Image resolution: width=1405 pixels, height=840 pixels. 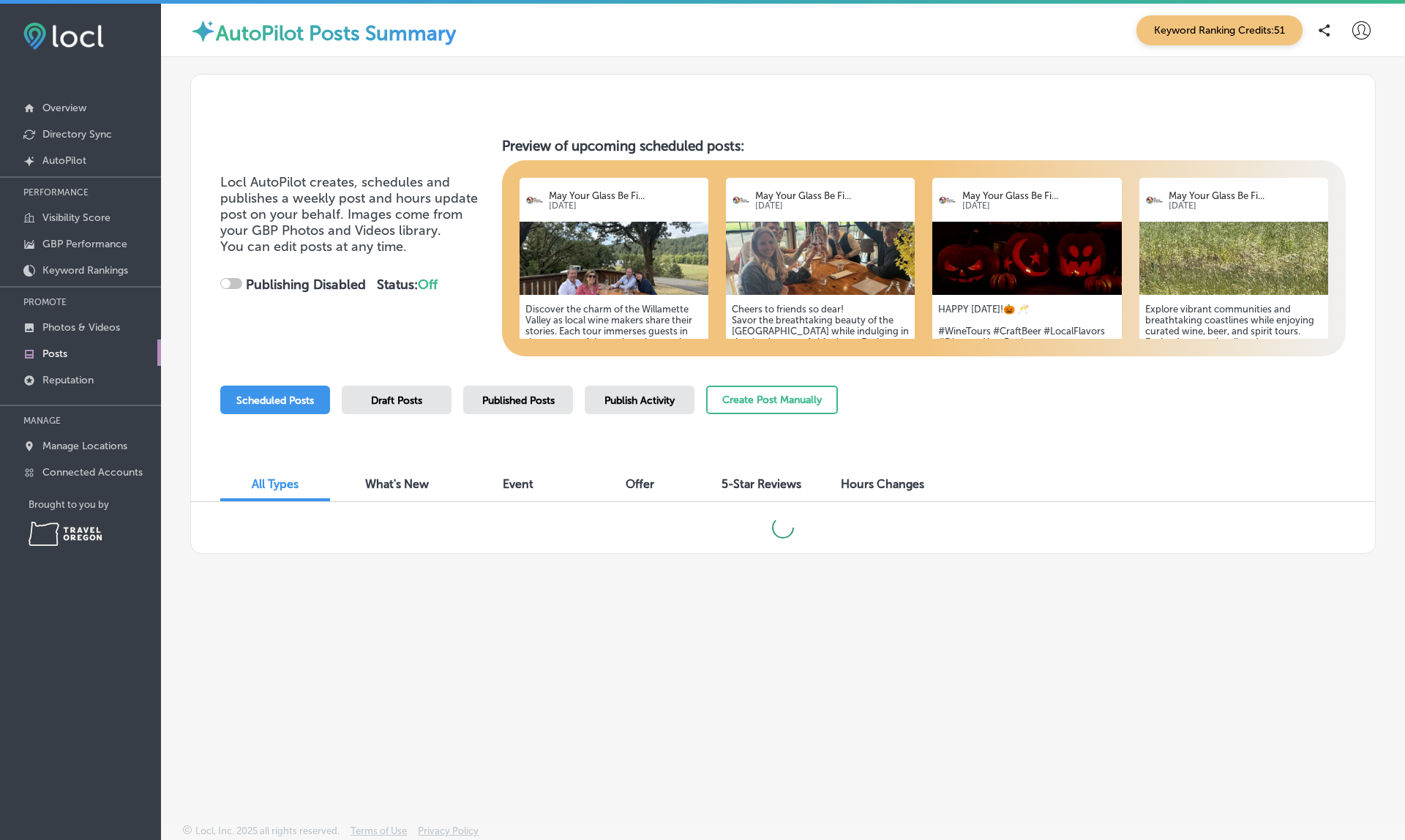 What do you see at coordinates (1234, 259) in the screenshot?
I see `img: a1725639-11d0-4081-9b65-830ce8901ecfIMG_1992.jpeg` at bounding box center [1234, 259].